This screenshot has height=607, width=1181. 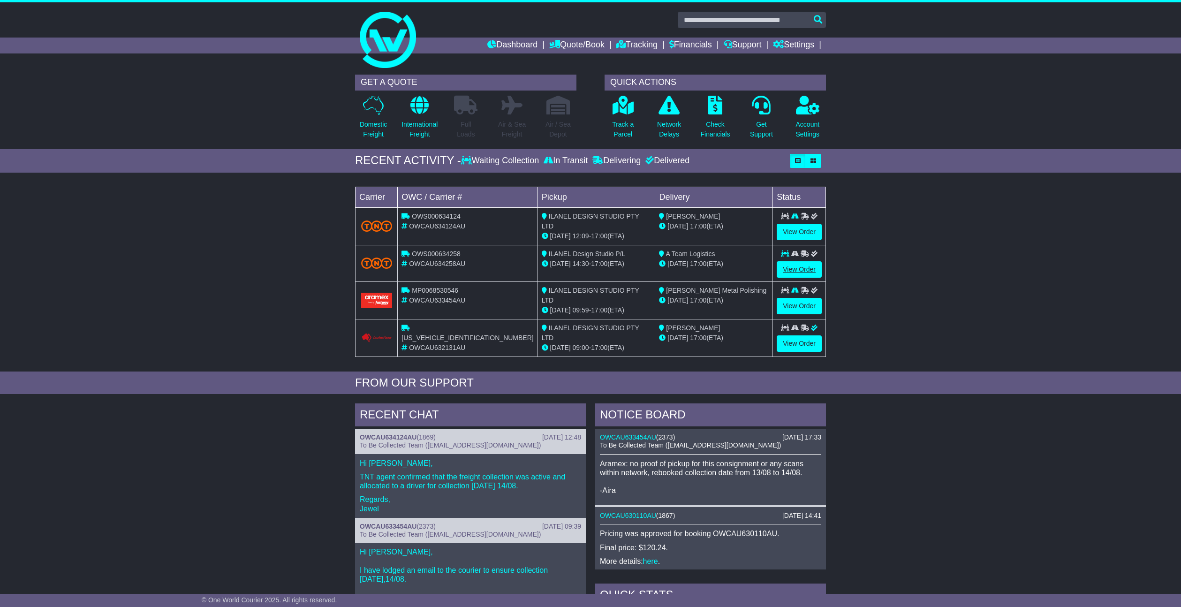 What do you see at coordinates (419, 129) in the screenshot?
I see `p: International Freight` at bounding box center [419, 129].